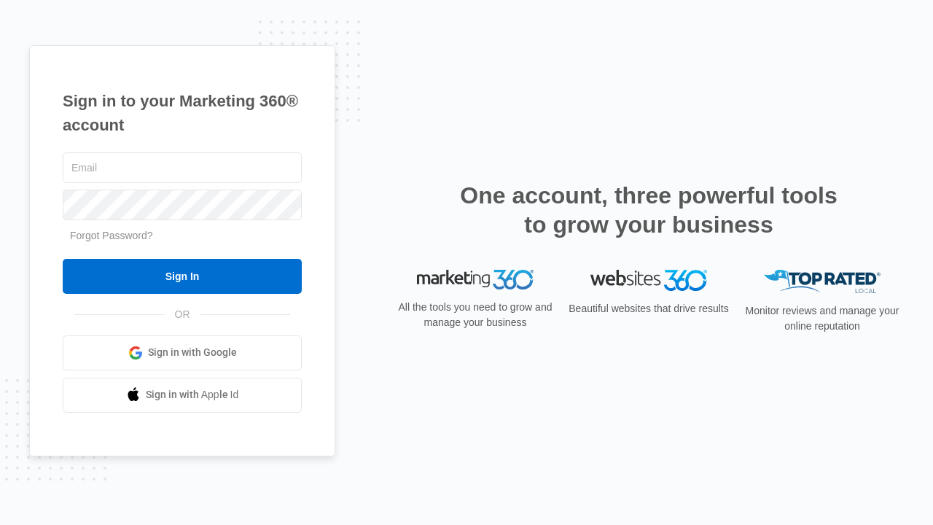 The width and height of the screenshot is (933, 525). I want to click on a: Sign in with Apple Id, so click(182, 395).